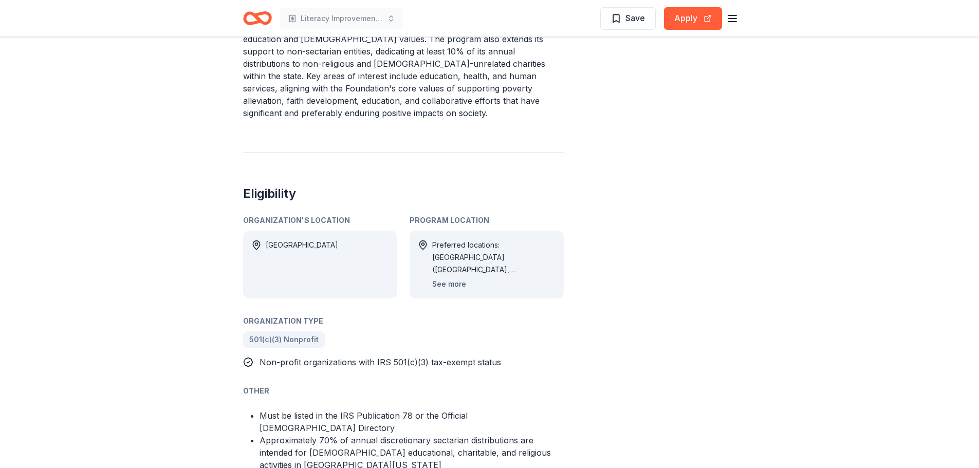 Image resolution: width=979 pixels, height=468 pixels. Describe the element at coordinates (320, 220) in the screenshot. I see `div: Organization's Location` at that location.